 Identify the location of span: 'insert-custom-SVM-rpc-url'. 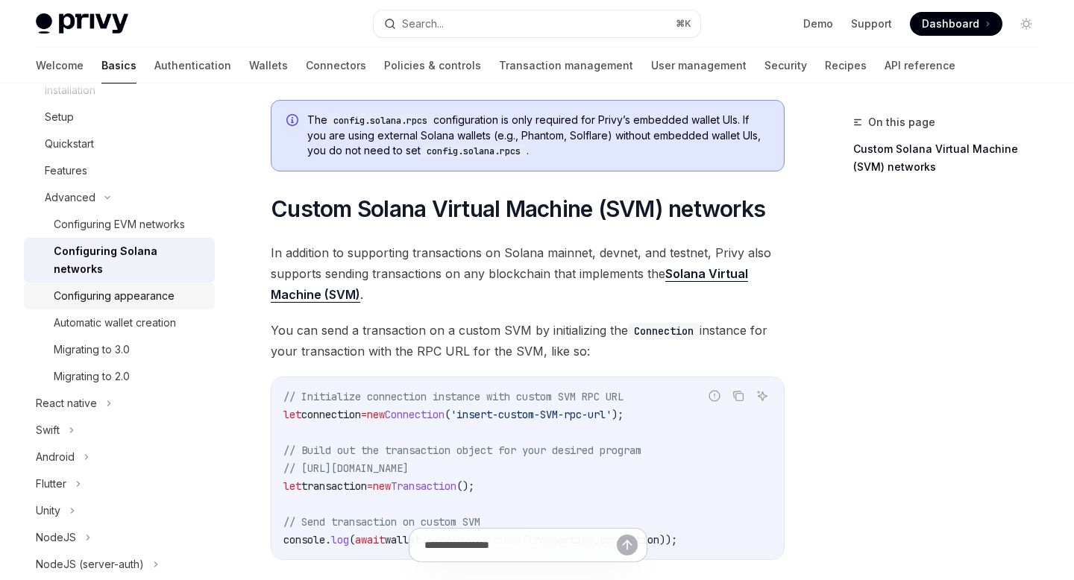
(531, 415).